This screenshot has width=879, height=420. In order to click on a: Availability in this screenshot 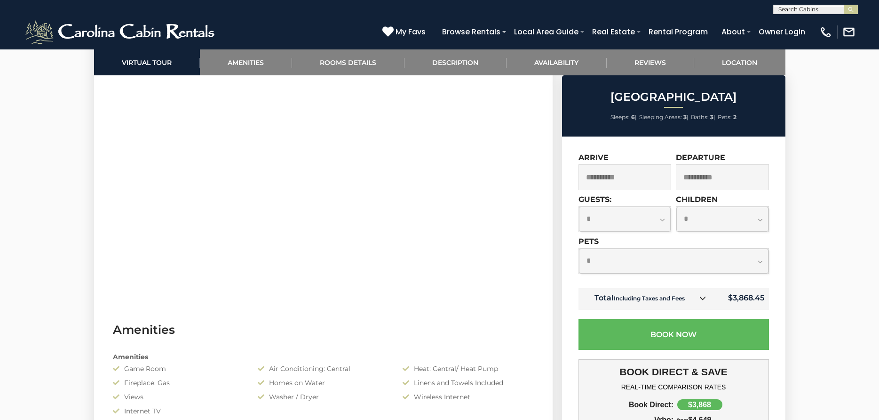, I will do `click(556, 62)`.